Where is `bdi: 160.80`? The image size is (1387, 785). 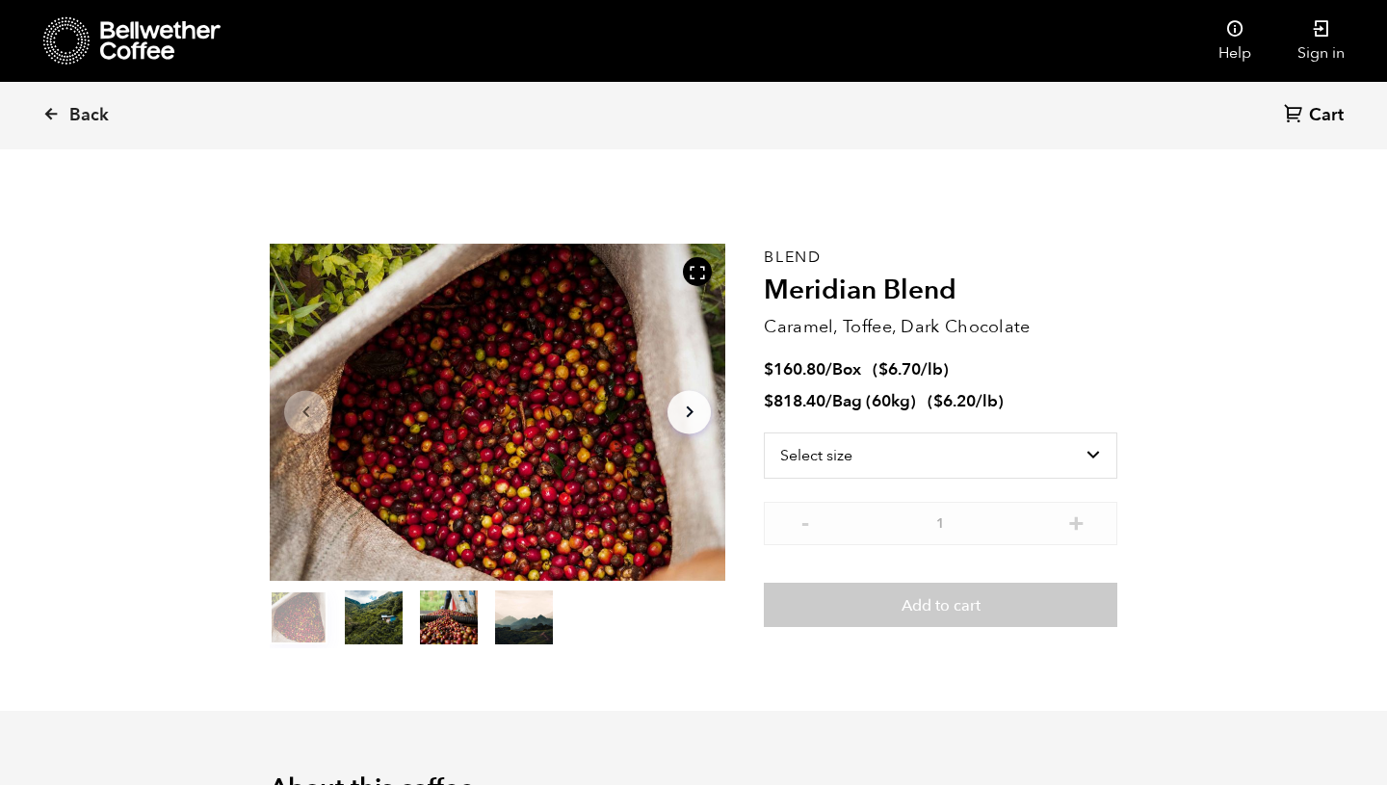
bdi: 160.80 is located at coordinates (794, 369).